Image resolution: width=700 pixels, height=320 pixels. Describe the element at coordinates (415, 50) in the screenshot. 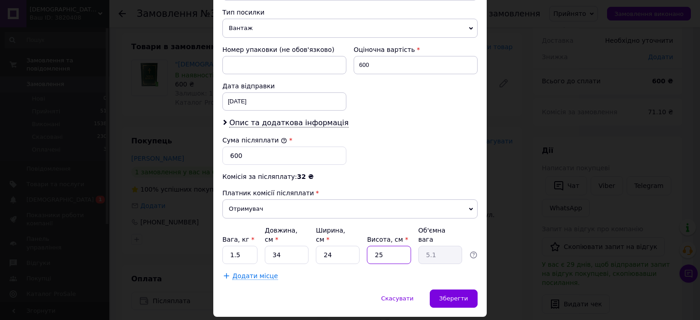

I see `div: Оціночна вартість` at that location.